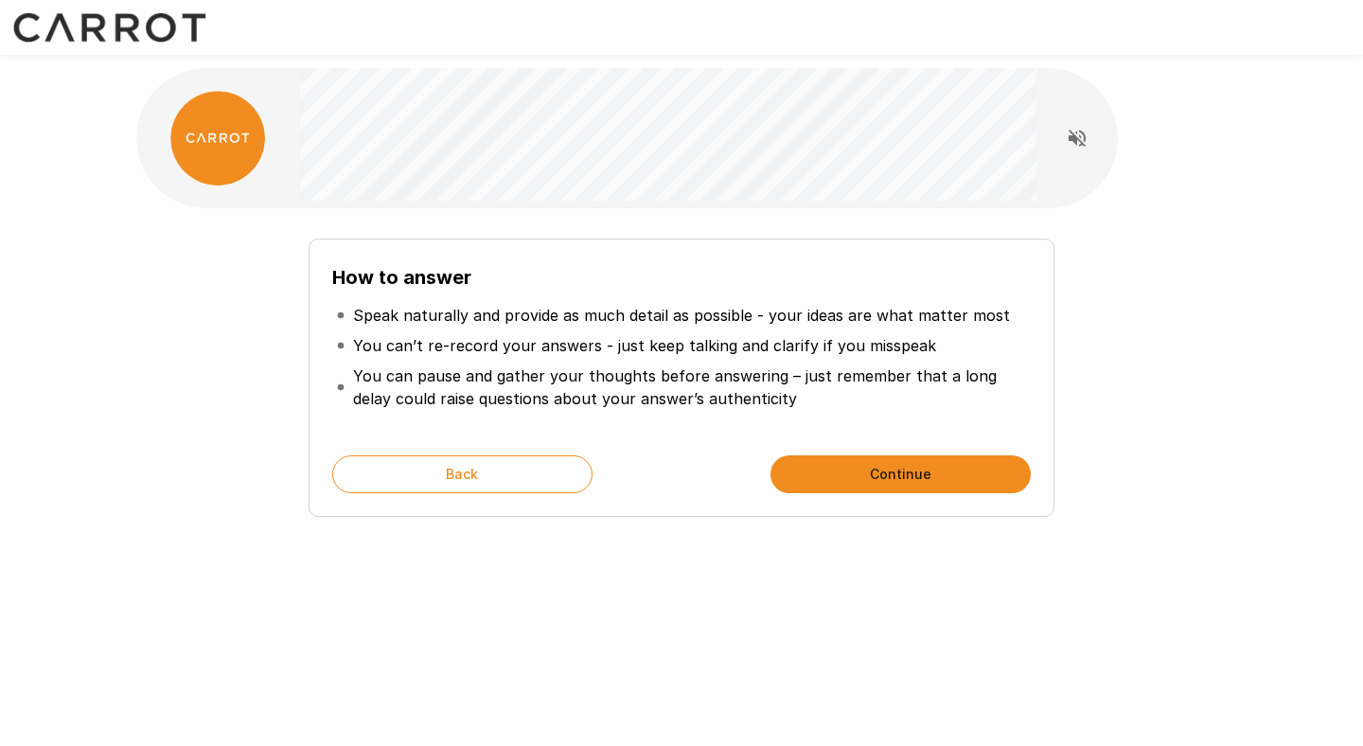  Describe the element at coordinates (900, 474) in the screenshot. I see `button: Continue` at that location.